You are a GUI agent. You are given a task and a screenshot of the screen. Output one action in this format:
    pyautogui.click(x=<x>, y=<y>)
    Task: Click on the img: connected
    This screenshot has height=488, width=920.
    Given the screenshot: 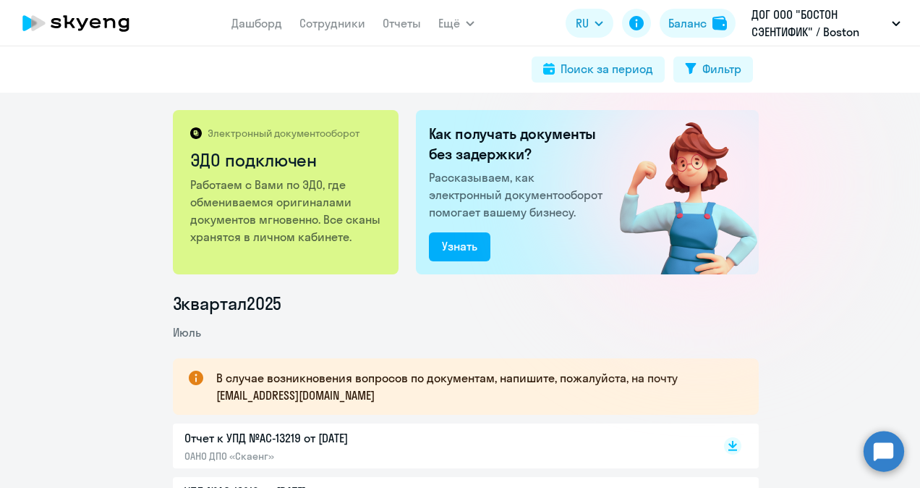 What is the action you would take?
    pyautogui.click(x=677, y=192)
    